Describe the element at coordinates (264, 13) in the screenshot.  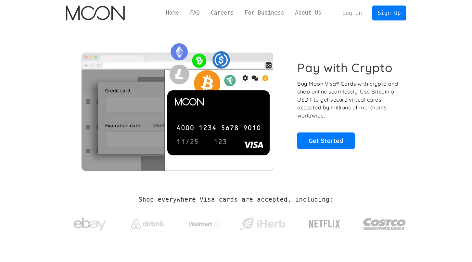
I see `a: For Business` at that location.